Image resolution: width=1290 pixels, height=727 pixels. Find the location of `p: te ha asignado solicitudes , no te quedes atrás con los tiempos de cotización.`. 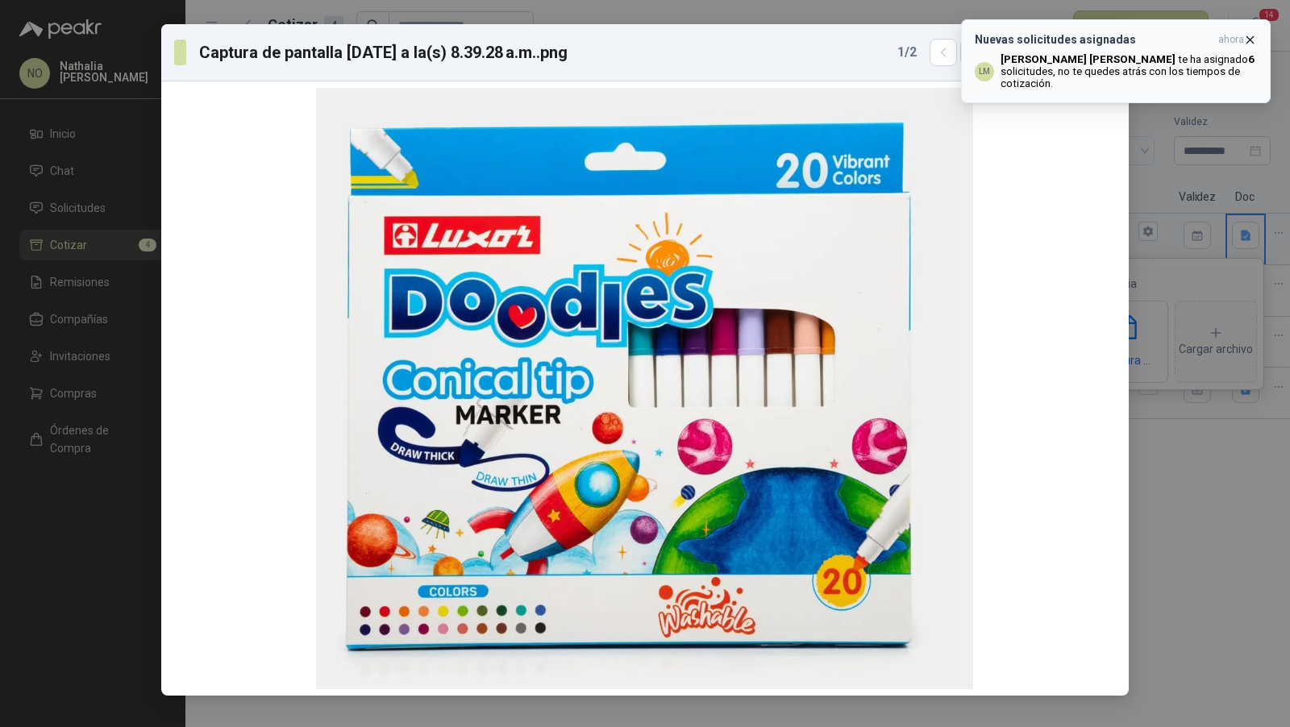

p: te ha asignado solicitudes , no te quedes atrás con los tiempos de cotización. is located at coordinates (1129, 71).